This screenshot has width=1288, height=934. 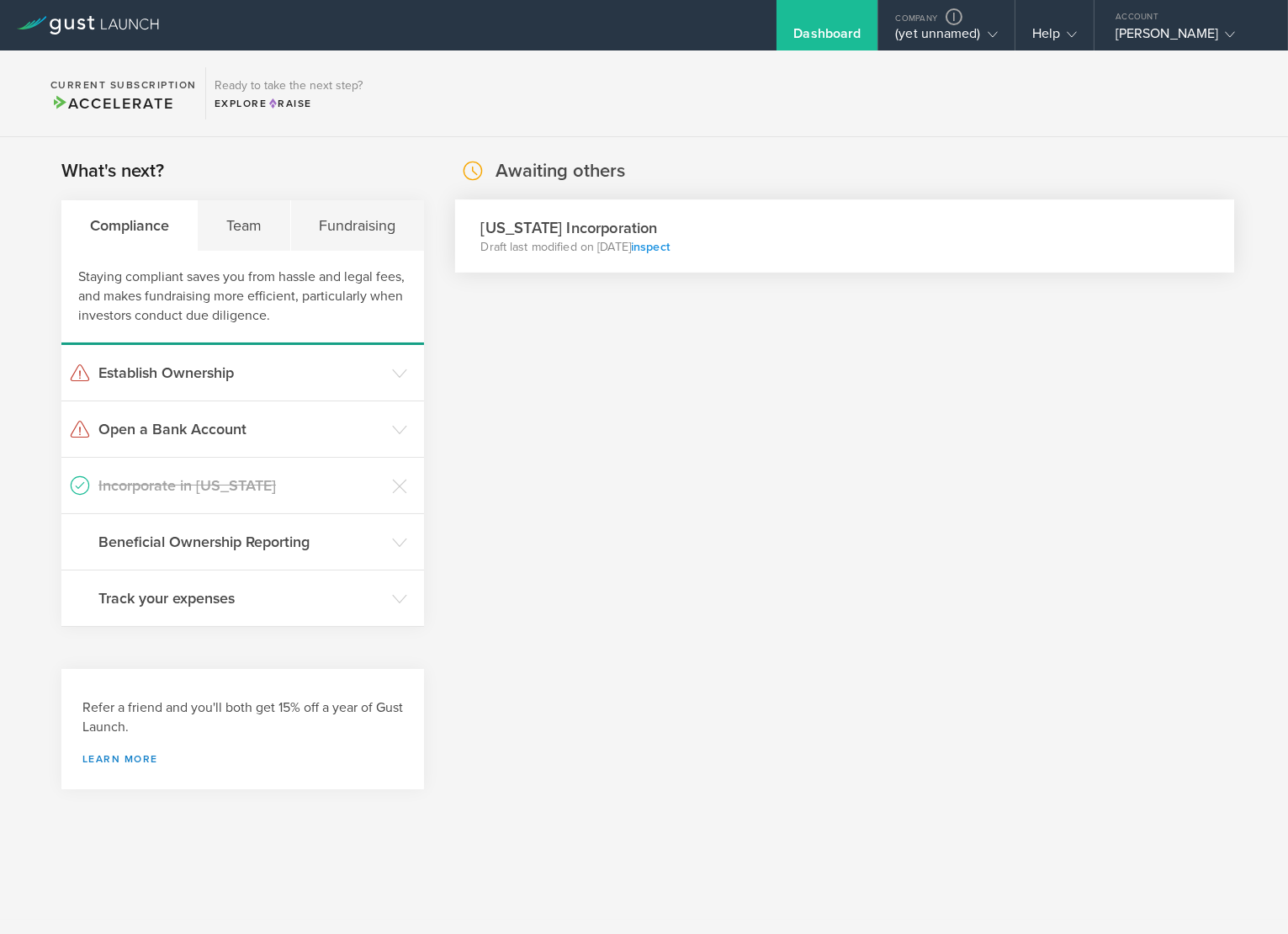 What do you see at coordinates (1245, 893) in the screenshot?
I see `div: Chat Widget` at bounding box center [1245, 893].